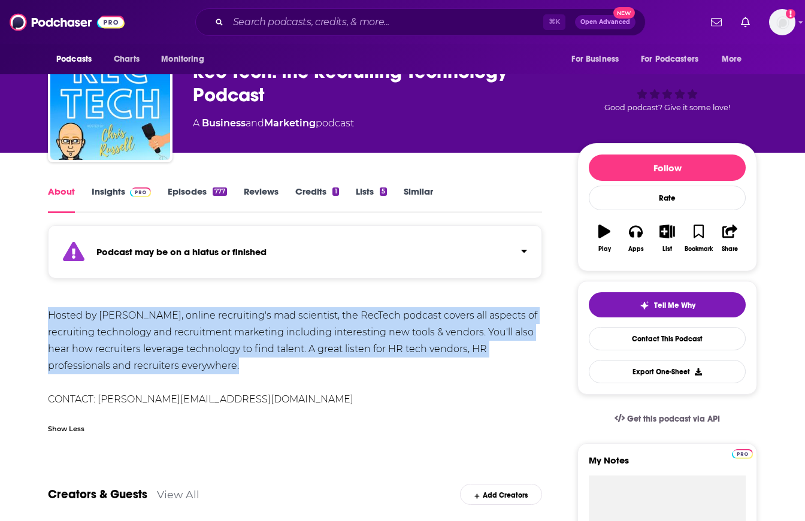 The height and width of the screenshot is (521, 805). What do you see at coordinates (98, 494) in the screenshot?
I see `a: Creators & Guests` at bounding box center [98, 494].